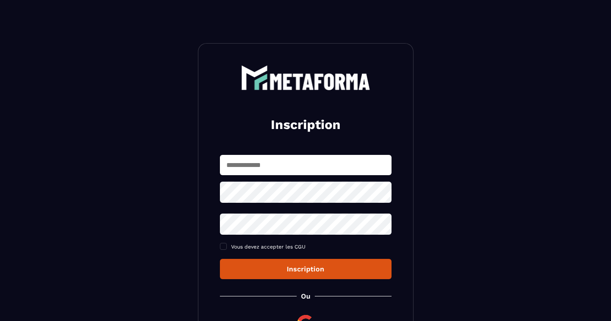  I want to click on h2: Inscription, so click(306, 125).